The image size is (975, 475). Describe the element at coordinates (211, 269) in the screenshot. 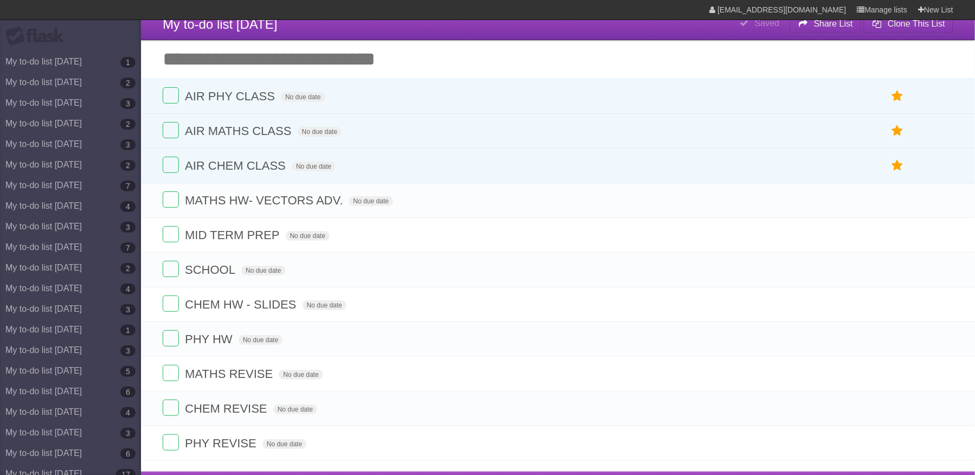

I see `span: SCHOOL` at that location.